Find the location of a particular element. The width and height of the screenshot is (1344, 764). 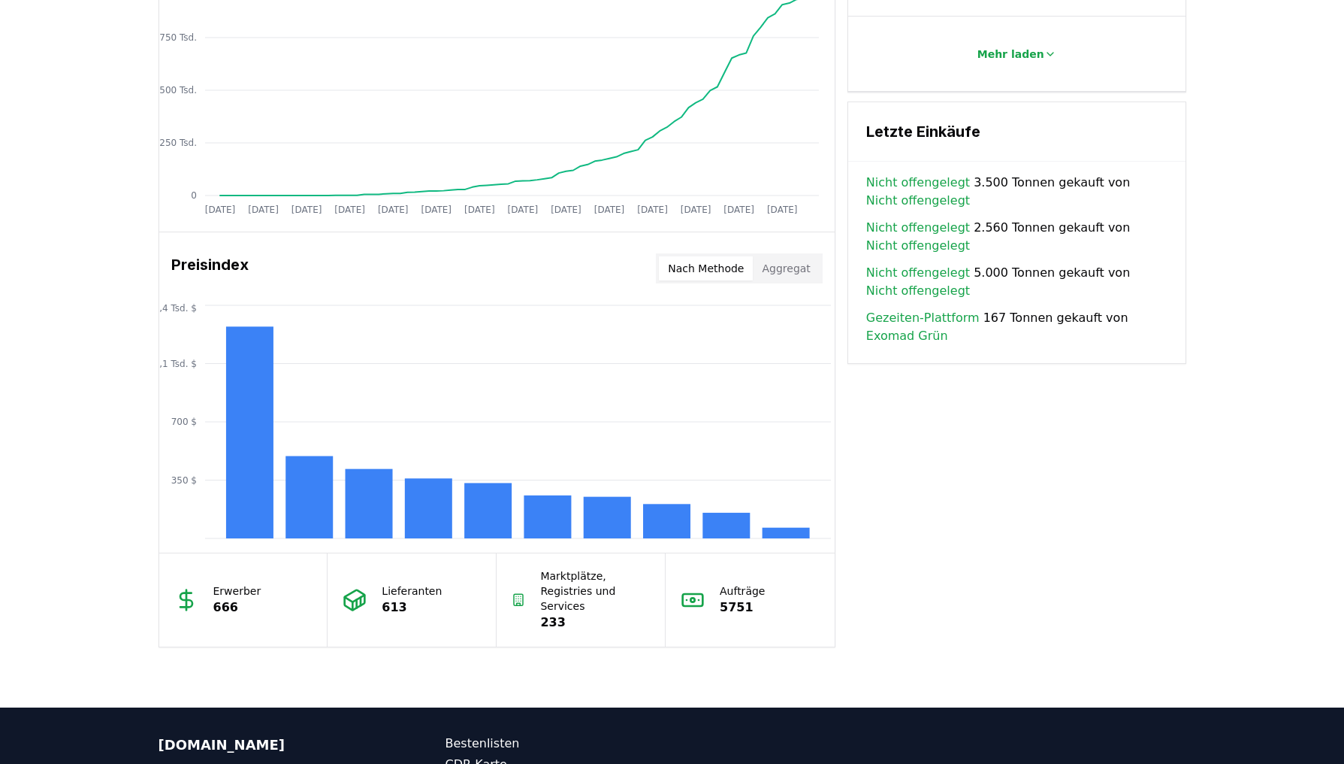

tspan: 1,1 Tsd. $ is located at coordinates (174, 364).